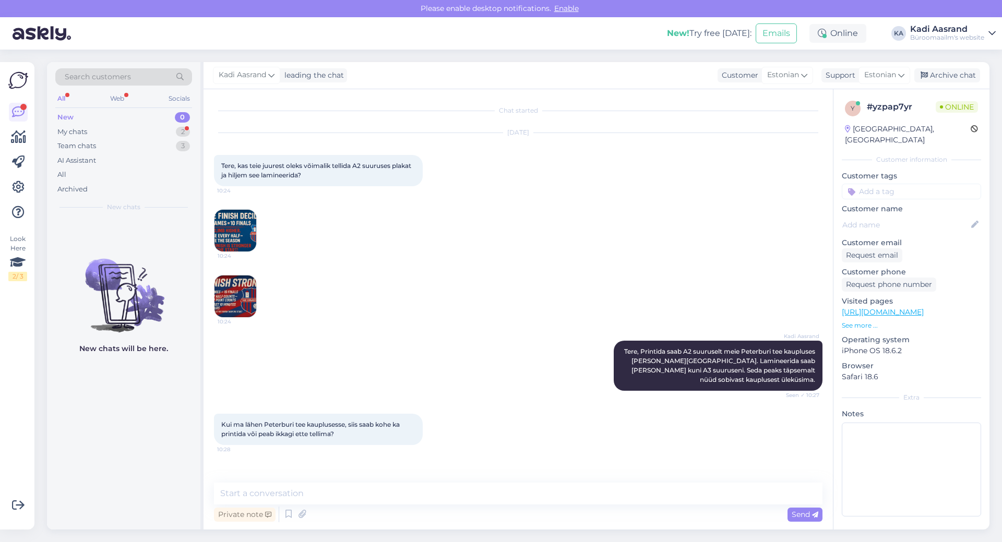 This screenshot has width=1002, height=542. Describe the element at coordinates (947, 38) in the screenshot. I see `div: Büroomaailm's website` at that location.